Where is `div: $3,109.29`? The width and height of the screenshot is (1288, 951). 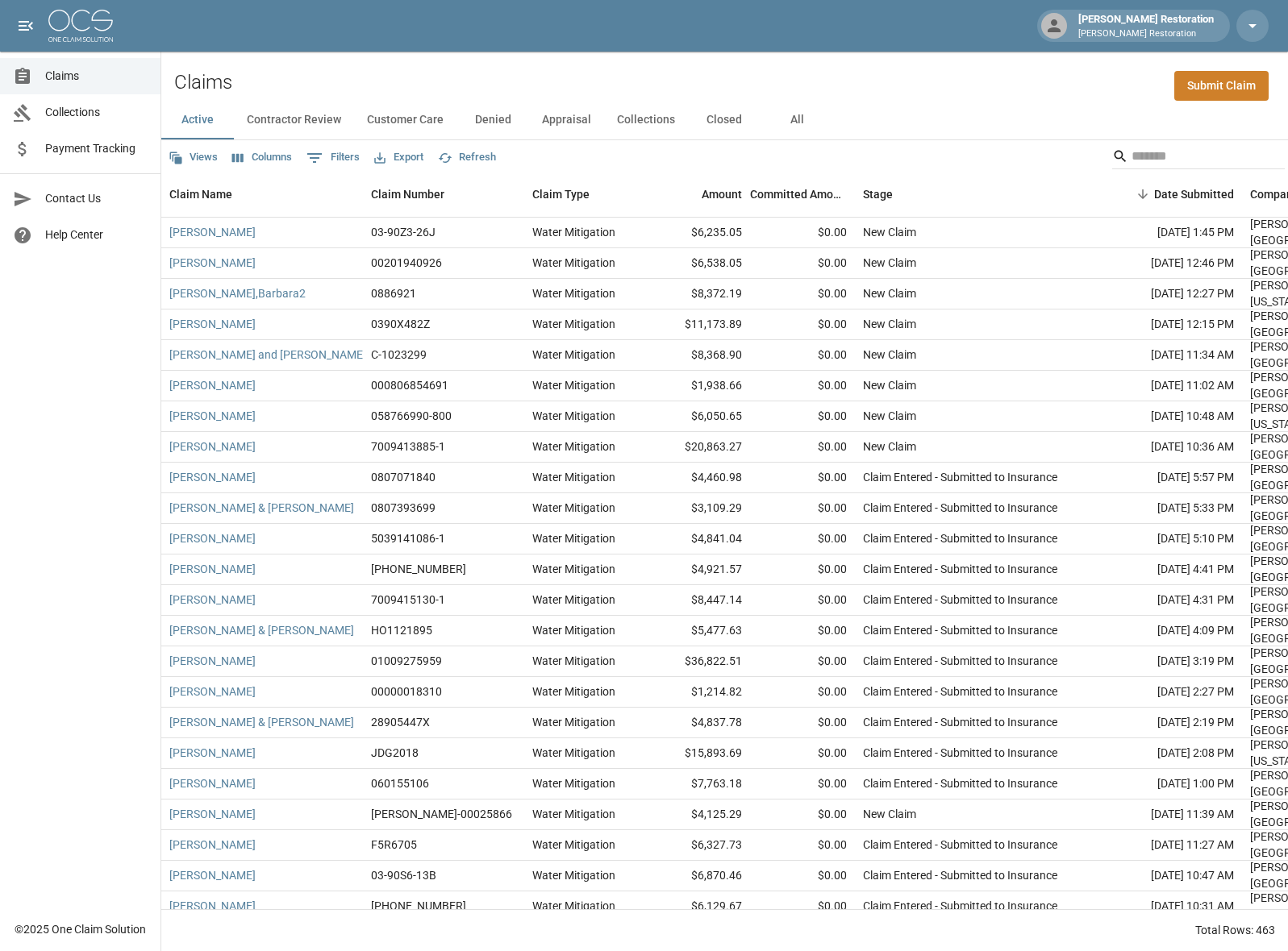 div: $3,109.29 is located at coordinates (697, 508).